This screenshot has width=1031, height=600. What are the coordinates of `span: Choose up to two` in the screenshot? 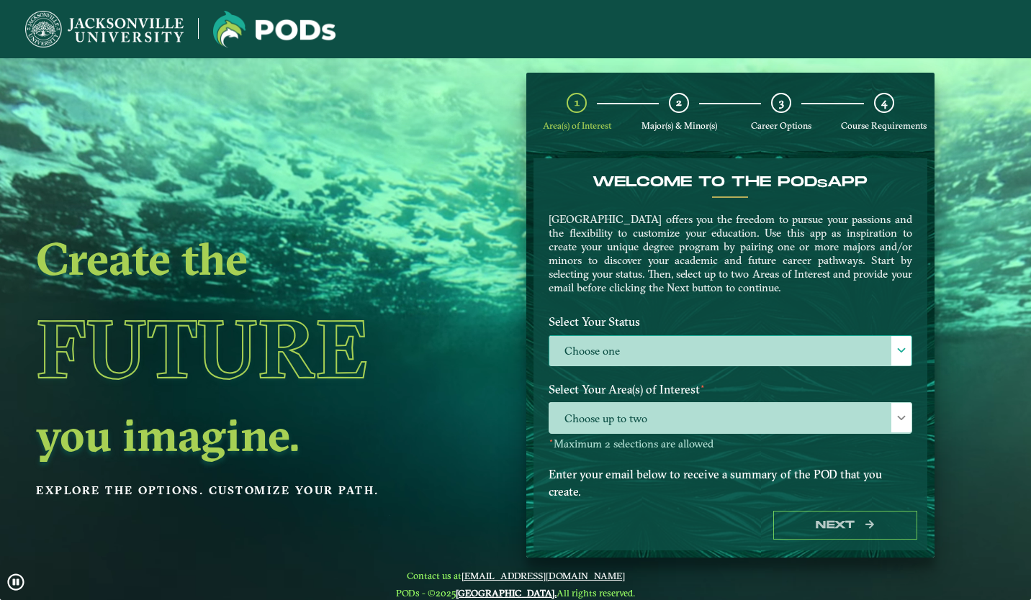 It's located at (730, 418).